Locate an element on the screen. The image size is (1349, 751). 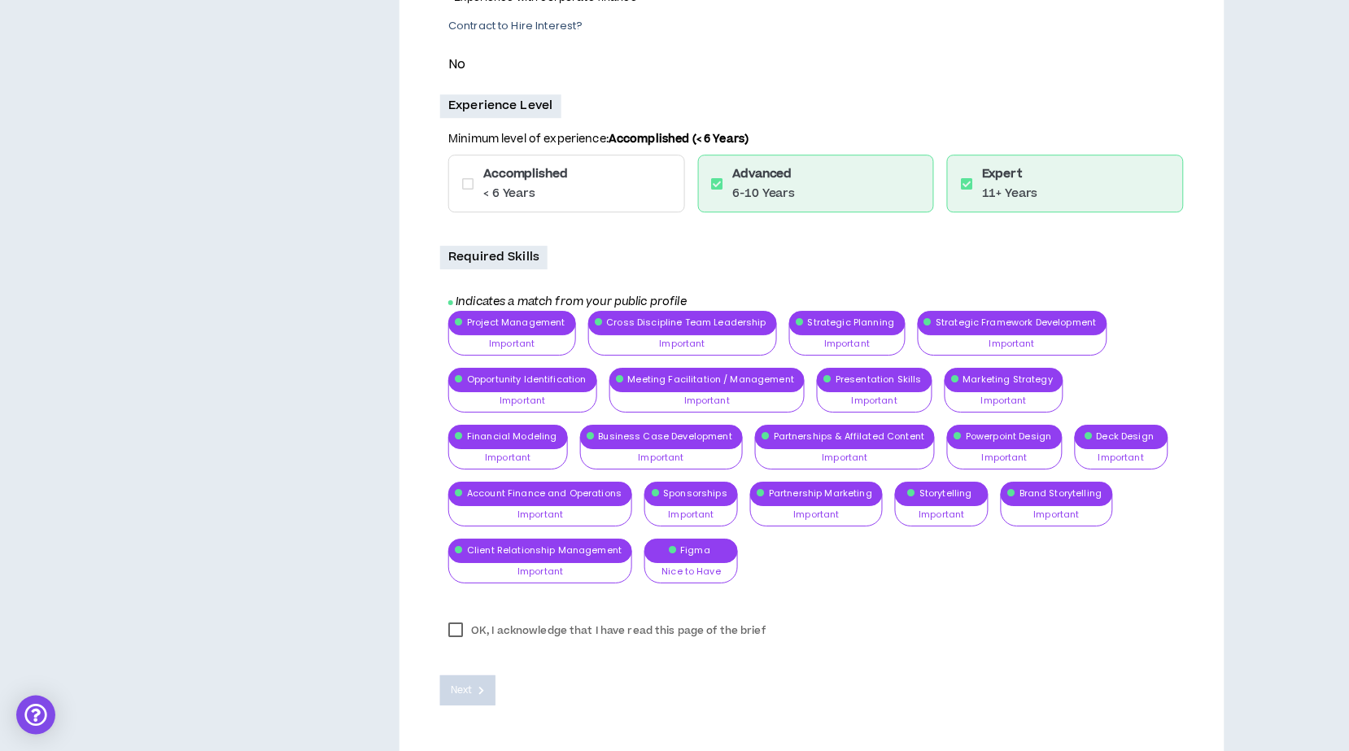
i: Indicates a match from your public profile is located at coordinates (567, 302).